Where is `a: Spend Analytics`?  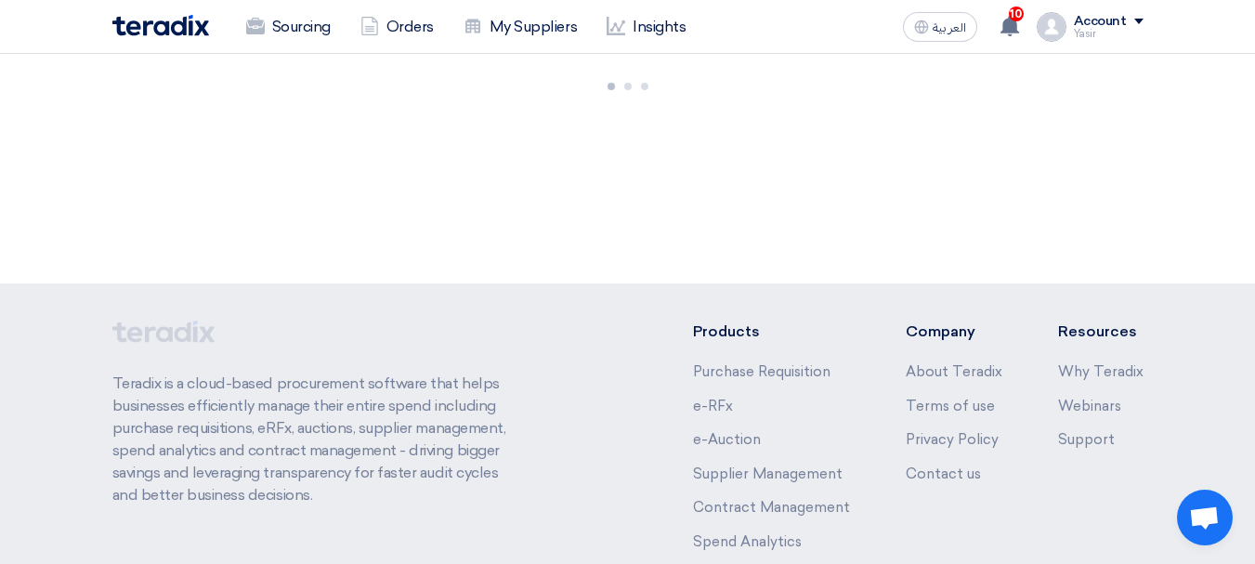 a: Spend Analytics is located at coordinates (747, 541).